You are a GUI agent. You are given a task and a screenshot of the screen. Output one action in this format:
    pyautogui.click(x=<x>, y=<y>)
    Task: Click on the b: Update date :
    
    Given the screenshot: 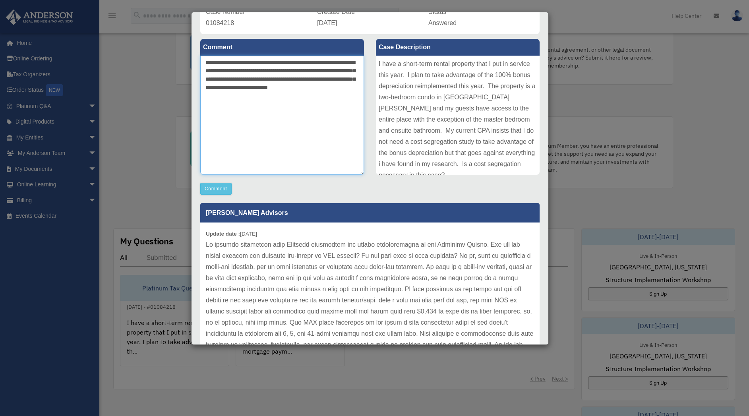 What is the action you would take?
    pyautogui.click(x=223, y=234)
    